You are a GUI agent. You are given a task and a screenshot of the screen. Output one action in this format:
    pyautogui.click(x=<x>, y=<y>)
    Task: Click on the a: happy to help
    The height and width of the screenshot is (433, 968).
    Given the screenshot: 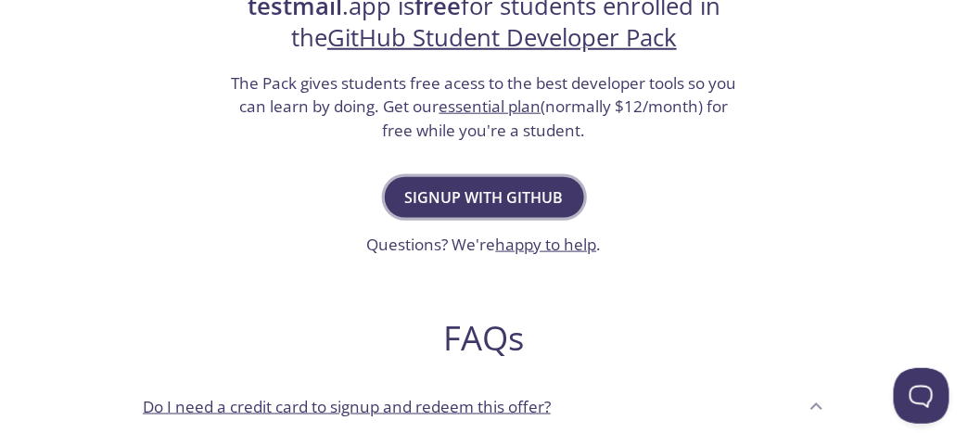 What is the action you would take?
    pyautogui.click(x=546, y=244)
    